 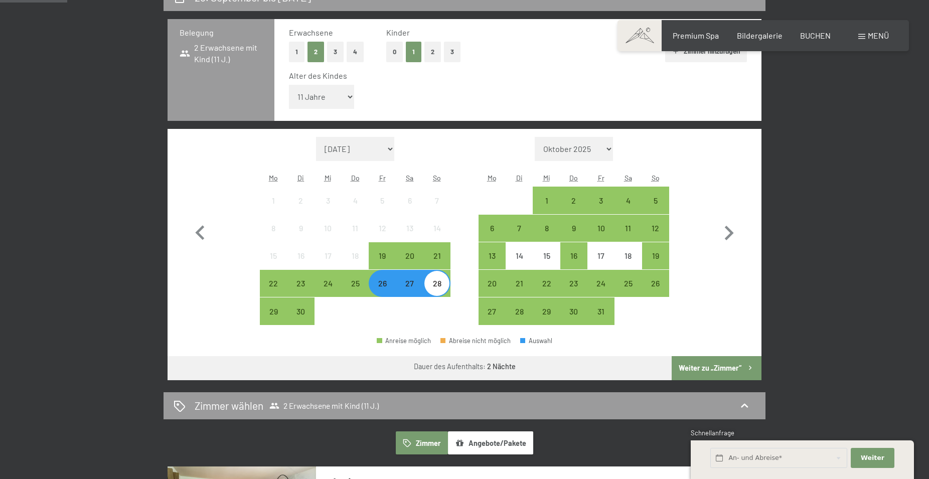 What do you see at coordinates (729, 231) in the screenshot?
I see `button: Nächster Monat` at bounding box center [729, 231].